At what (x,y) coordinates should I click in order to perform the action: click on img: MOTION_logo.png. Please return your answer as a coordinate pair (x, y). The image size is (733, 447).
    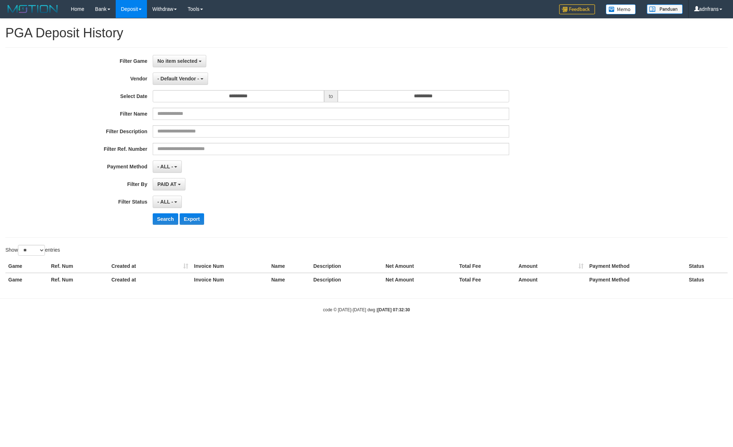
    Looking at the image, I should click on (33, 9).